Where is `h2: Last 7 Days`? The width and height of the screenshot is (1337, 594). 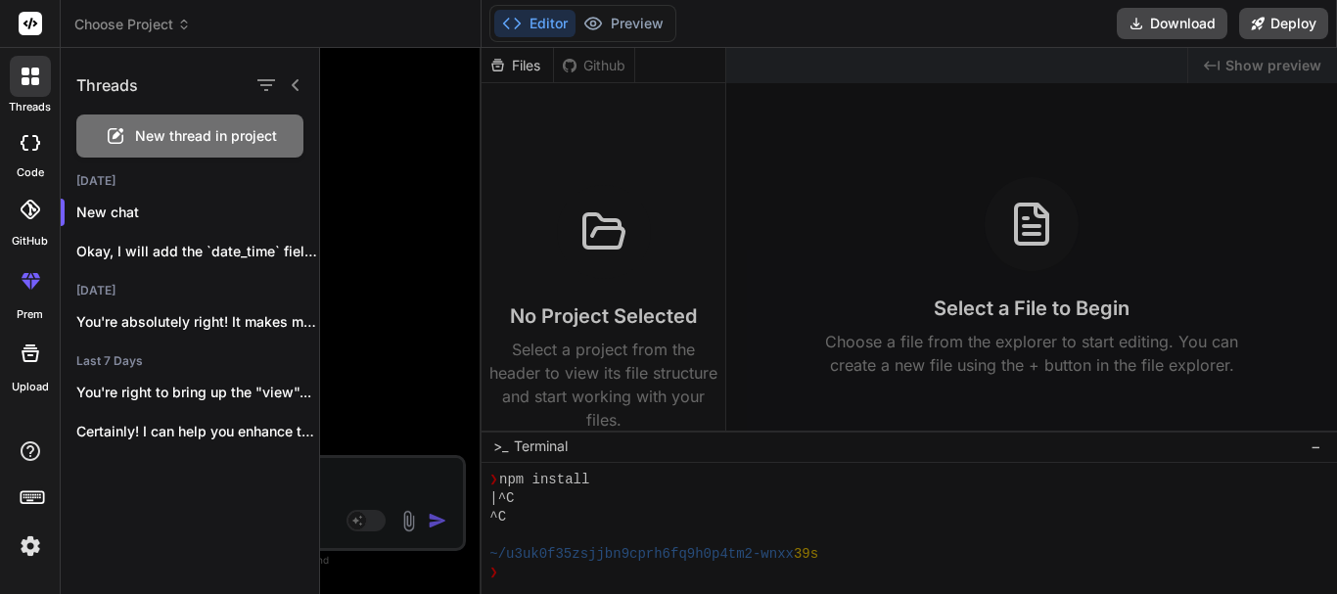
h2: Last 7 Days is located at coordinates (190, 361).